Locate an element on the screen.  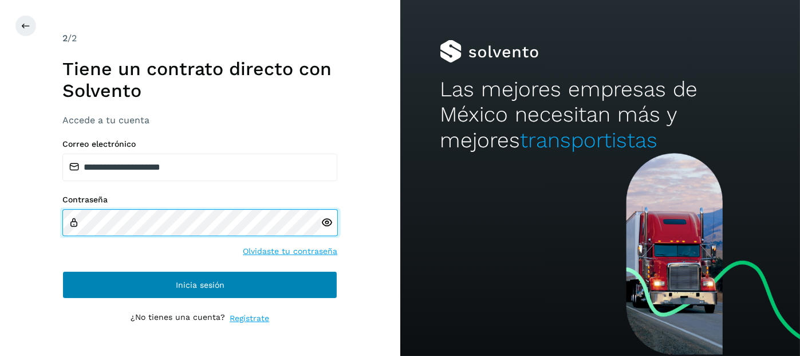
button: Inicia sesión is located at coordinates (200, 285).